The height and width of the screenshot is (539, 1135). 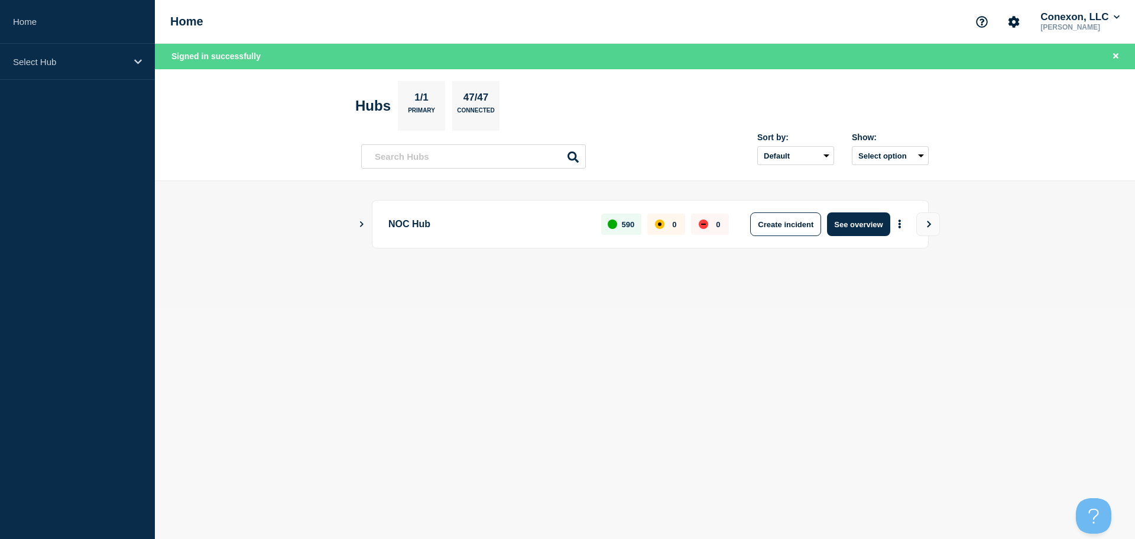 I want to click on p: Connected, so click(x=475, y=113).